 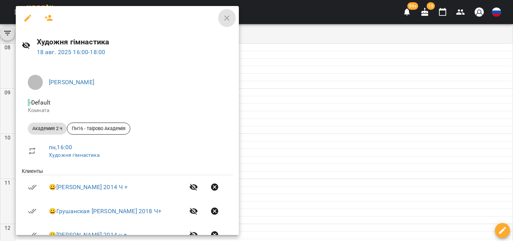 I want to click on p: Комната, so click(x=127, y=110).